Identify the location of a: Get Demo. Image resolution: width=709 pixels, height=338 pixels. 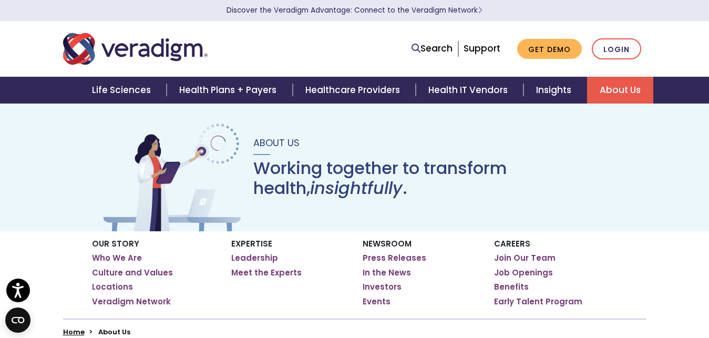
(549, 49).